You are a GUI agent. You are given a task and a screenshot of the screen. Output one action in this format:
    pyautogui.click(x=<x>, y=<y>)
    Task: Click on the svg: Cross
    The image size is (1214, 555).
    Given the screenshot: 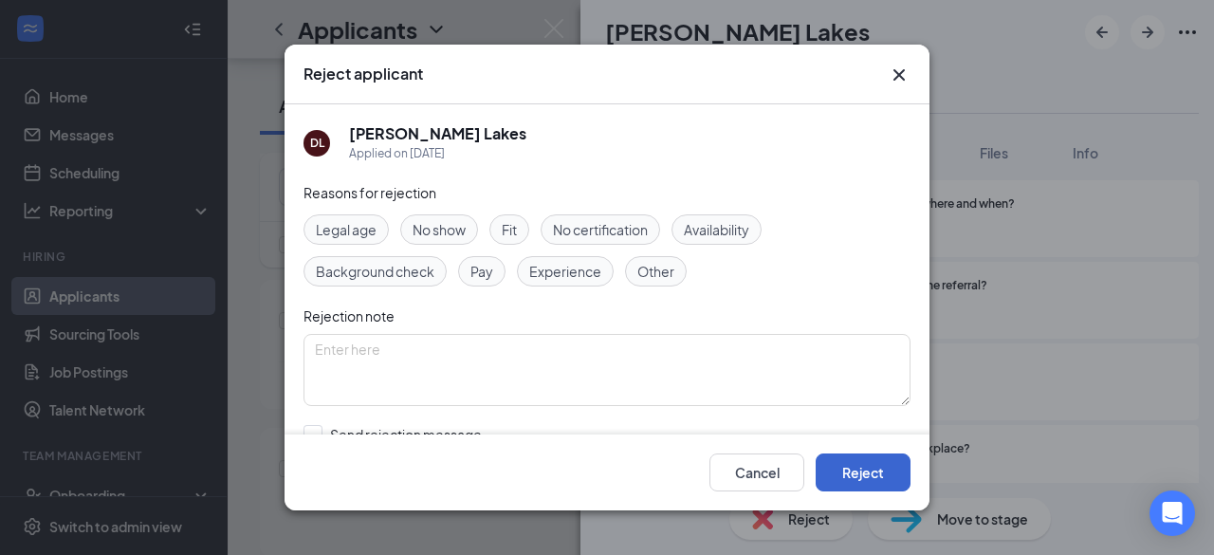 What is the action you would take?
    pyautogui.click(x=899, y=75)
    